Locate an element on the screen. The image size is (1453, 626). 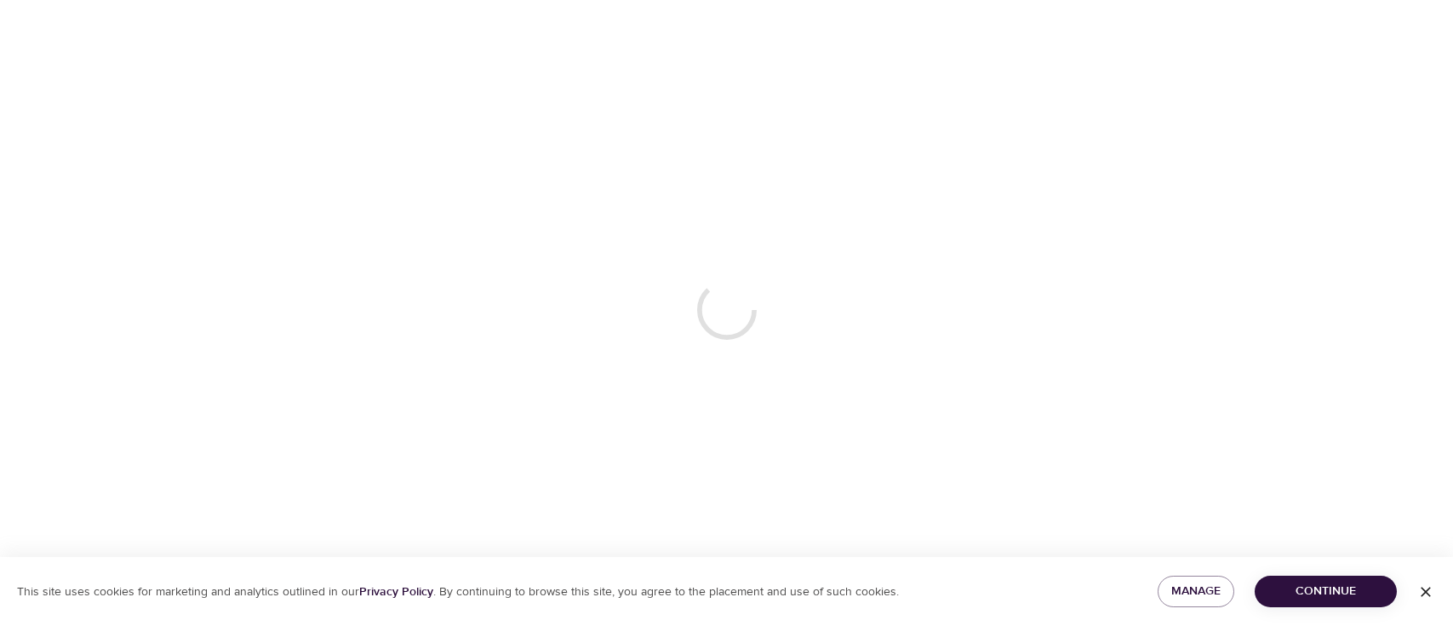
button: Continue is located at coordinates (1325, 591).